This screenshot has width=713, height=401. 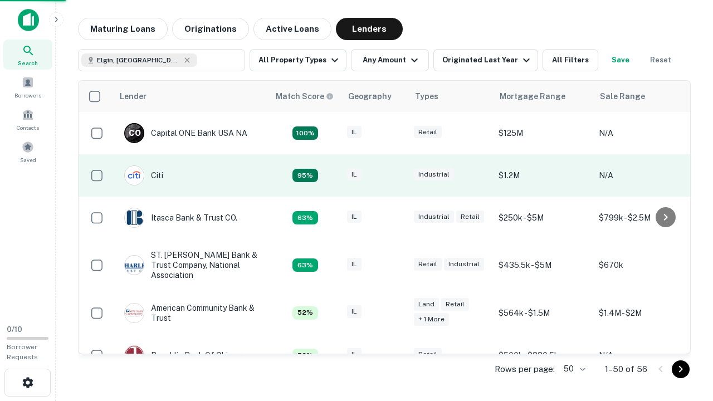 What do you see at coordinates (28, 55) in the screenshot?
I see `div: Search` at bounding box center [28, 55].